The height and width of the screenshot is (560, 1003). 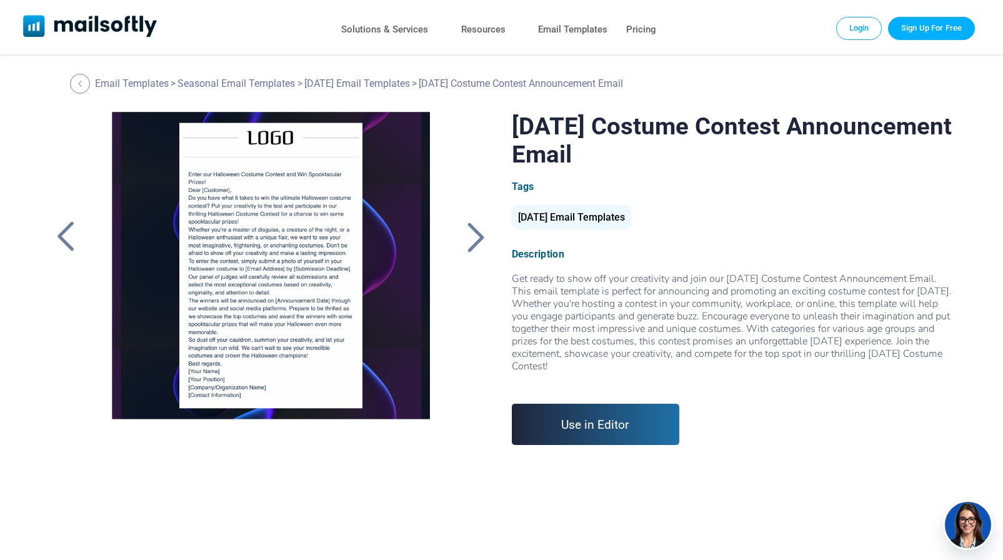 What do you see at coordinates (732, 254) in the screenshot?
I see `div: Description` at bounding box center [732, 254].